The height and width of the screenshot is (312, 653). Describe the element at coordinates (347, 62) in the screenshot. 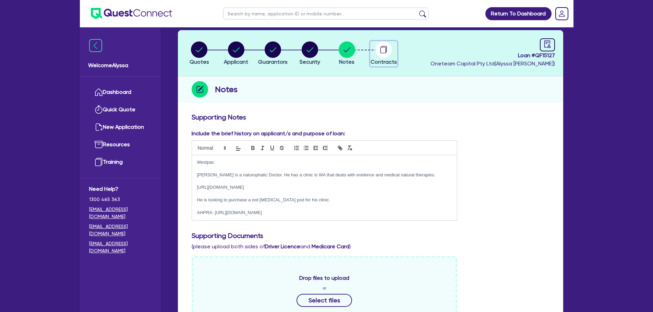

I see `span: Notes` at that location.